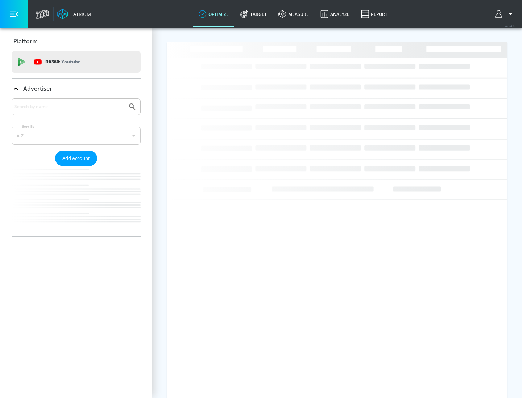  Describe the element at coordinates (213, 14) in the screenshot. I see `a: optimize` at that location.